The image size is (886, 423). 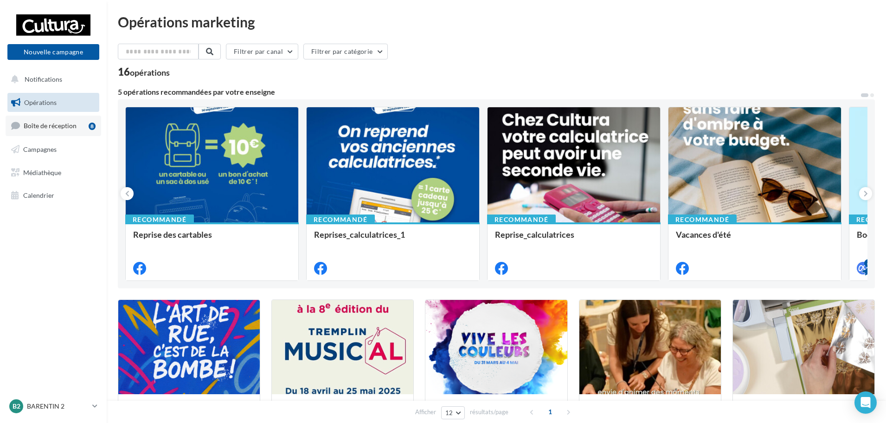 I want to click on button: Notifications, so click(x=51, y=79).